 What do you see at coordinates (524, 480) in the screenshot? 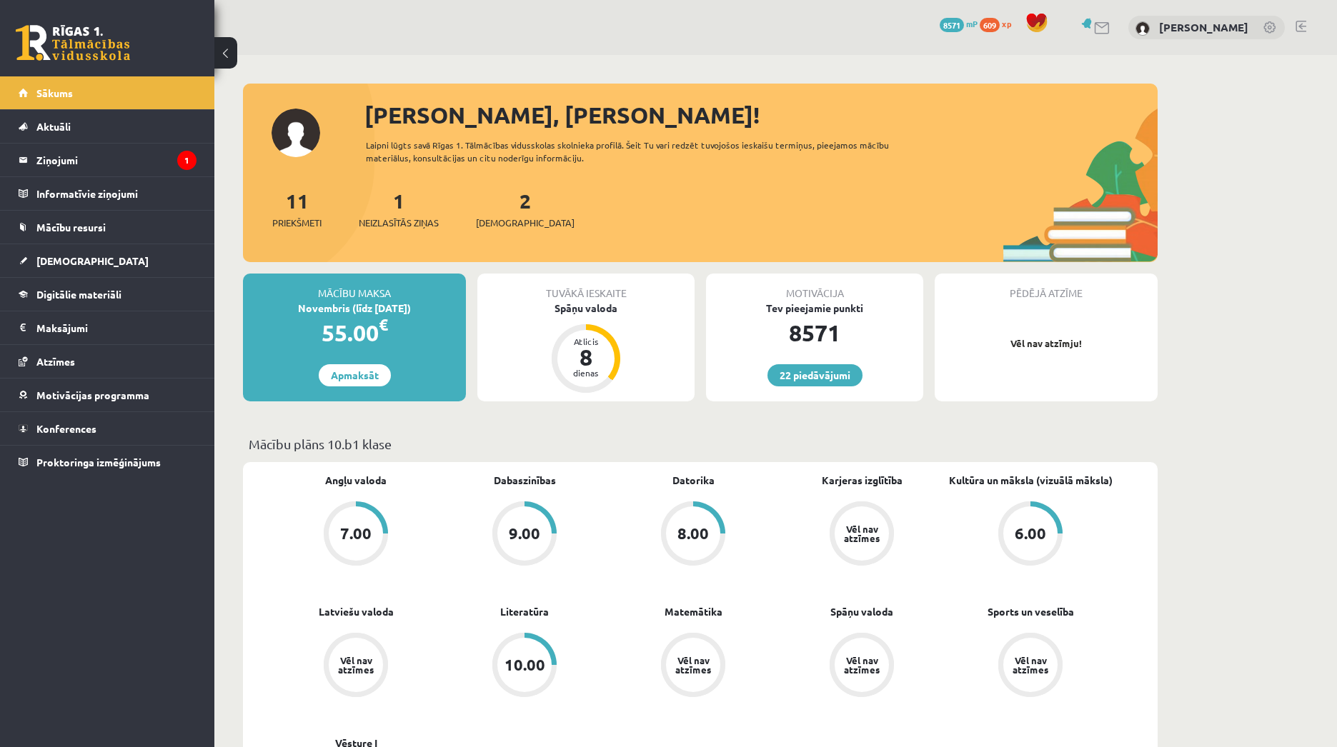
I see `a: Dabaszinības` at bounding box center [524, 480].